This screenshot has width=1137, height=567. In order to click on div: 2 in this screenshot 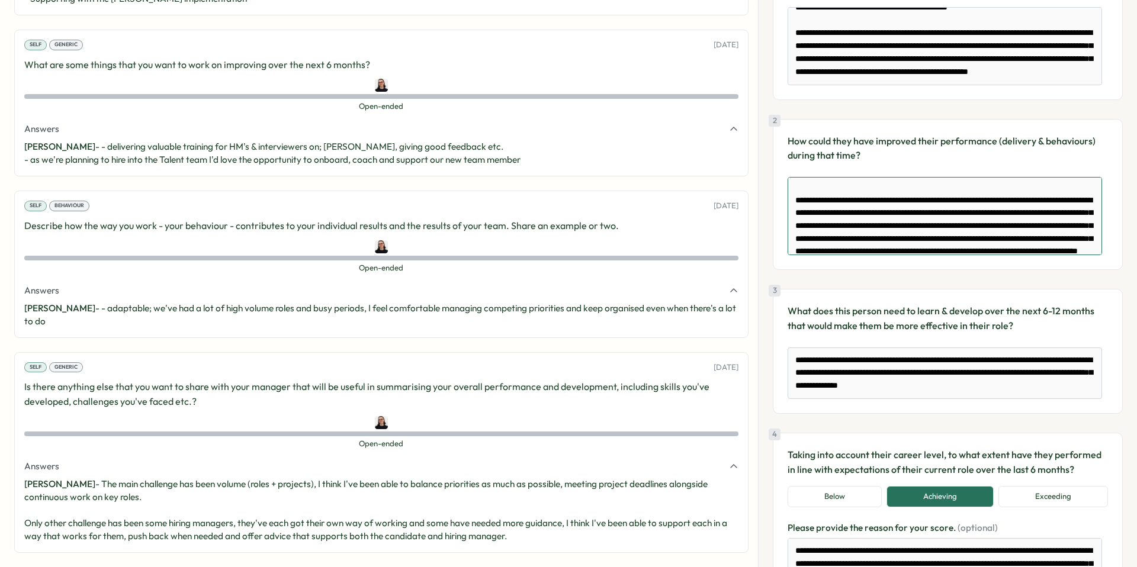, I will do `click(775, 121)`.